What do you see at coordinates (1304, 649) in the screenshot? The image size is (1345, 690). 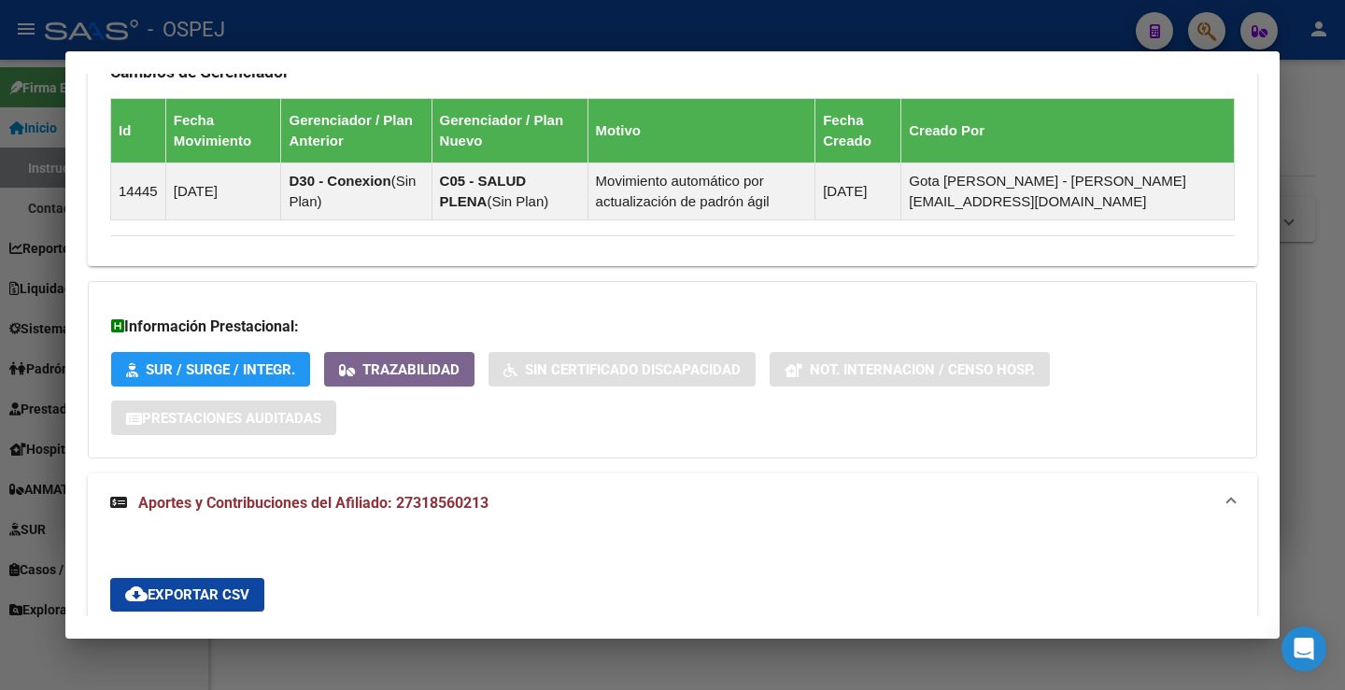 I see `div: Open Intercom Messenger` at bounding box center [1304, 649].